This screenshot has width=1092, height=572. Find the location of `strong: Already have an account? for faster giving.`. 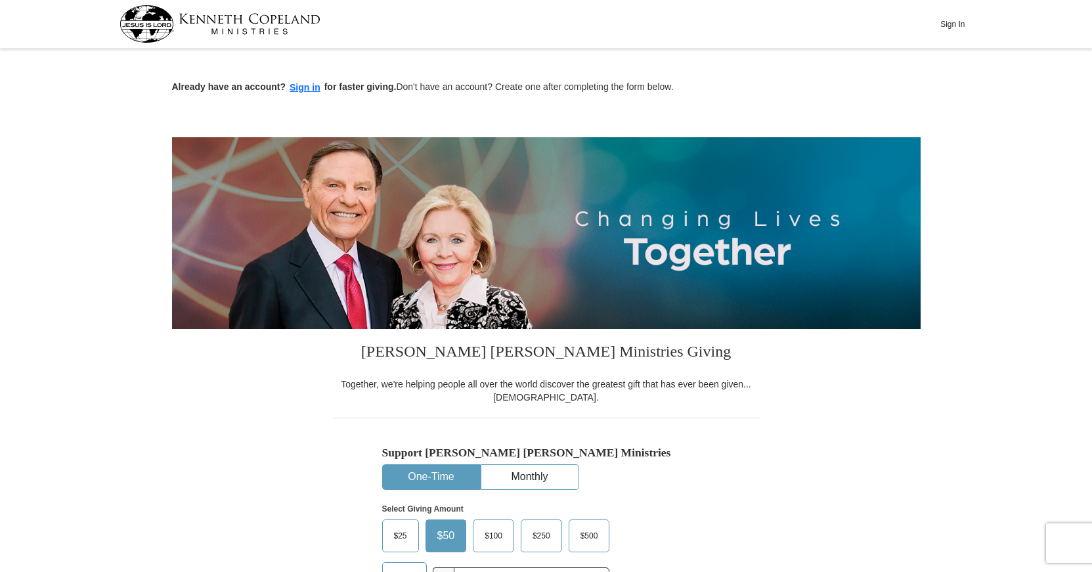

strong: Already have an account? for faster giving. is located at coordinates (284, 87).